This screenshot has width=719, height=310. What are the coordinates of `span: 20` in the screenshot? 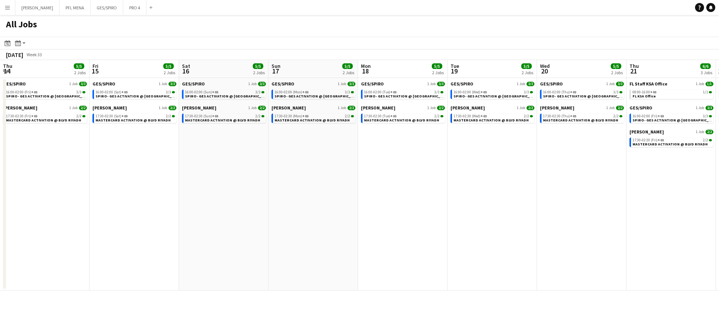 It's located at (544, 71).